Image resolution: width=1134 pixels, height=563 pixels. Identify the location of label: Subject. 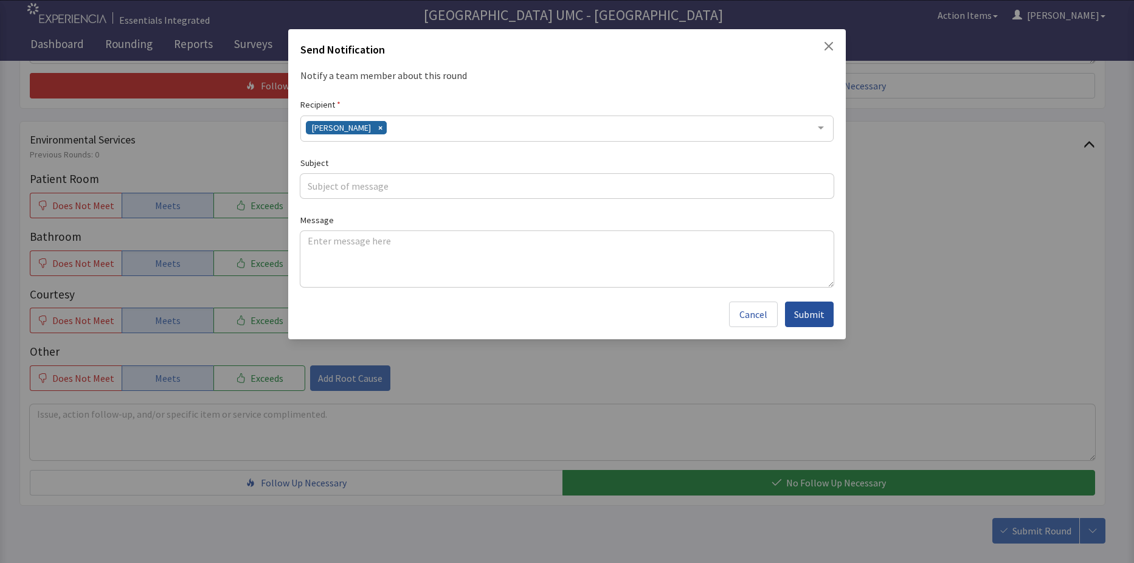
(567, 163).